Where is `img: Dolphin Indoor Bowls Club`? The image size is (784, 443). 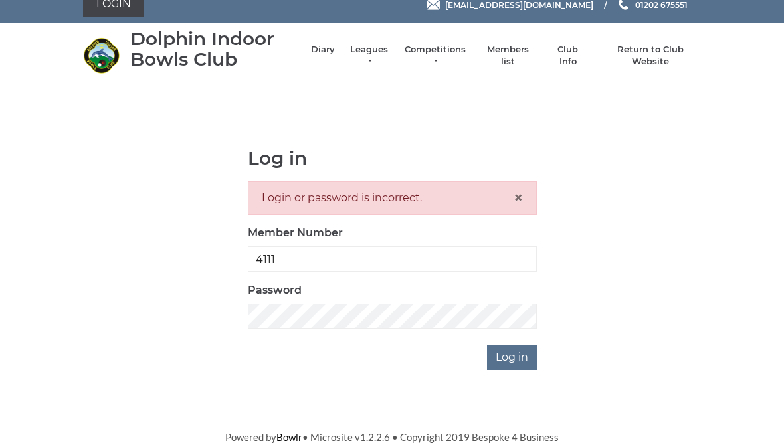
img: Dolphin Indoor Bowls Club is located at coordinates (101, 55).